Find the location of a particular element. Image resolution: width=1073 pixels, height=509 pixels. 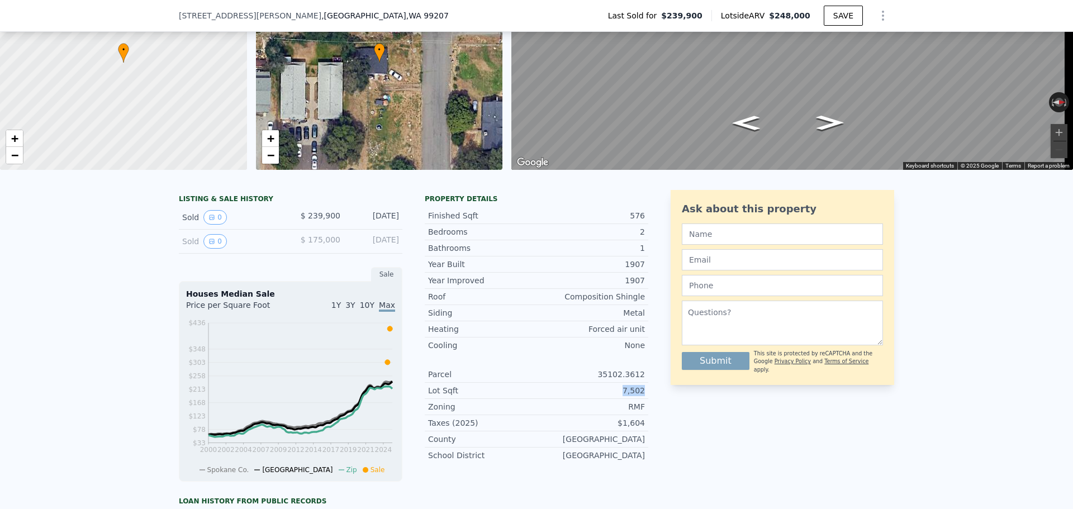

div: Cooling is located at coordinates (482, 345).